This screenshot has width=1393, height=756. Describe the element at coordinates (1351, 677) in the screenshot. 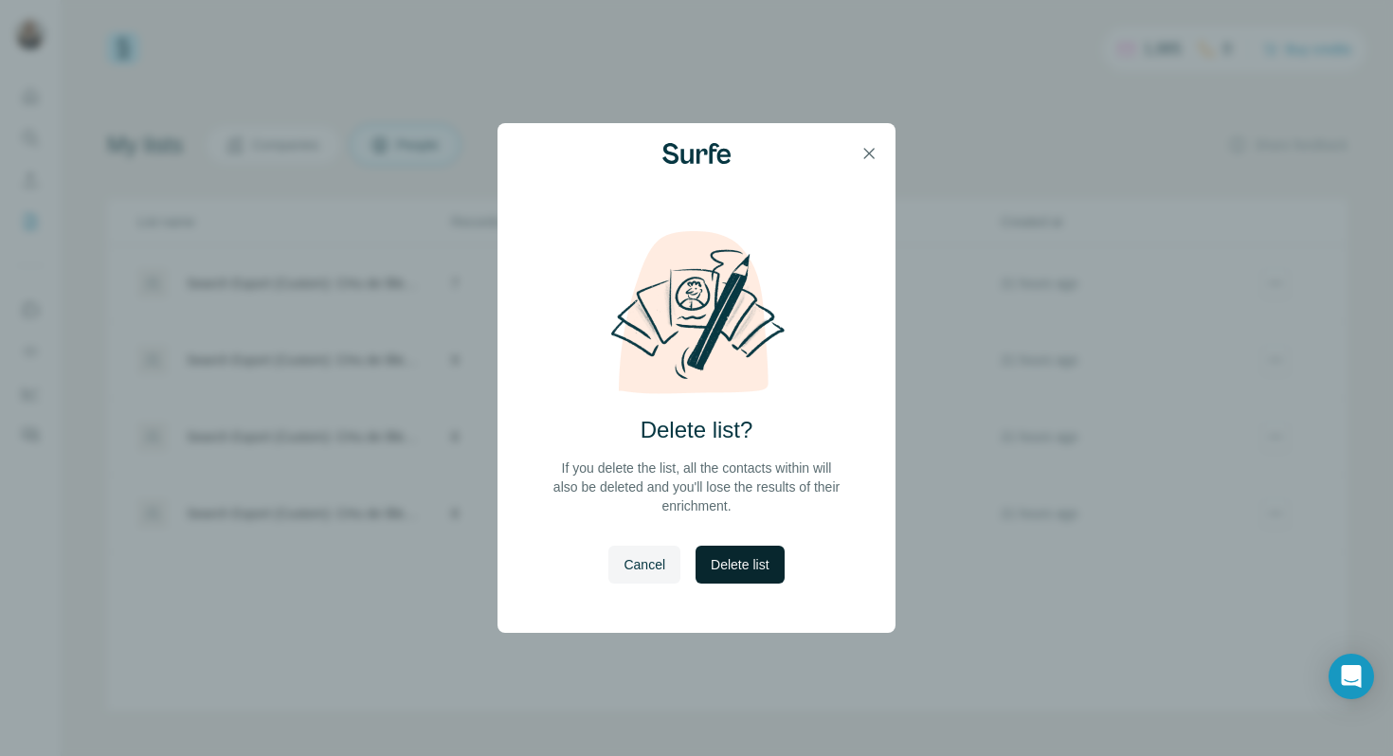

I see `div: Open Intercom Messenger` at that location.